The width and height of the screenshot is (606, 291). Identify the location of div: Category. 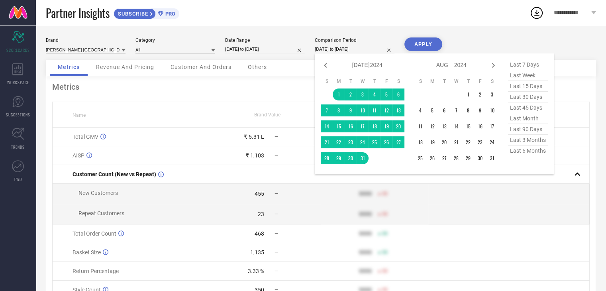
(175, 40).